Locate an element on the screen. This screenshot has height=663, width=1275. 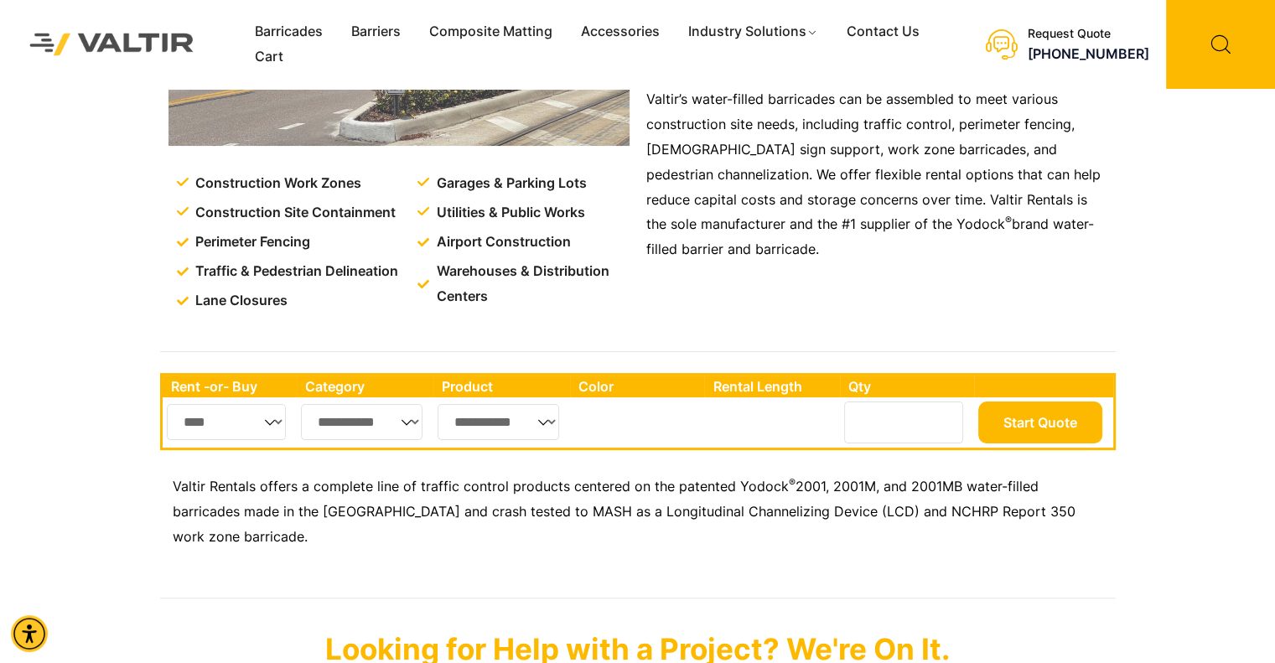
th: Category is located at coordinates (365, 386).